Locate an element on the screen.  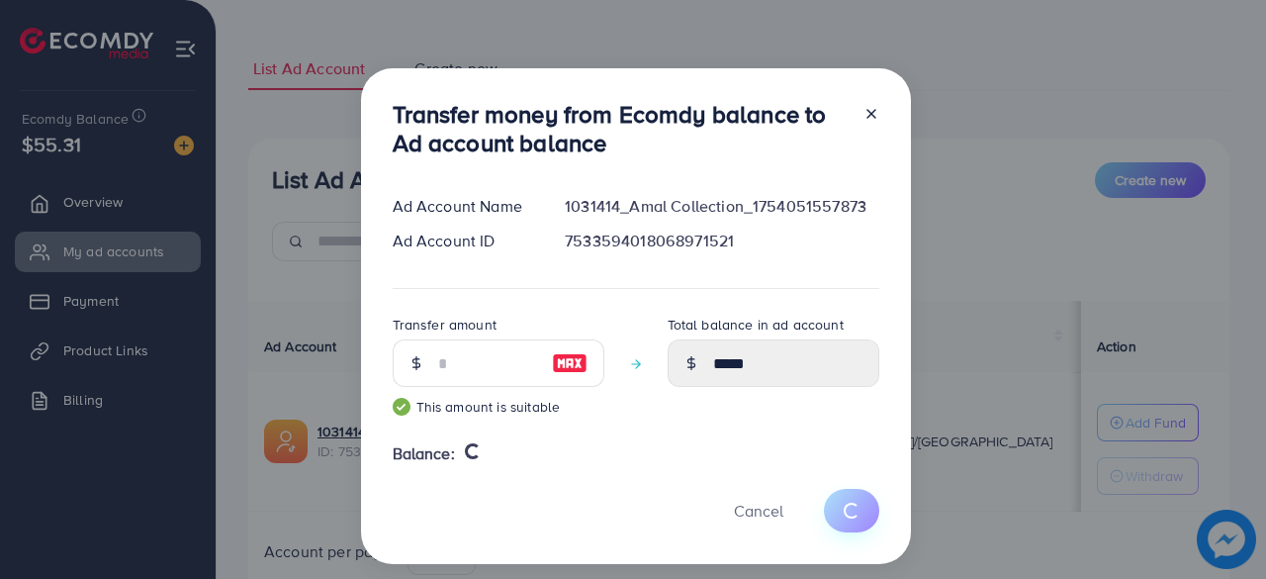
small: This amount is suitable is located at coordinates (499, 407).